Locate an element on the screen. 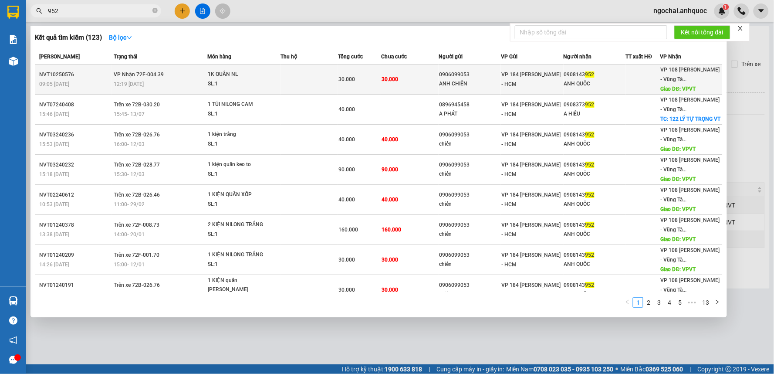 Image resolution: width=774 pixels, height=374 pixels. li: 5 is located at coordinates (680, 302).